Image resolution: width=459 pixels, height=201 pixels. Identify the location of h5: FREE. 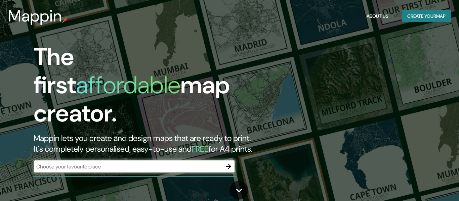
(200, 149).